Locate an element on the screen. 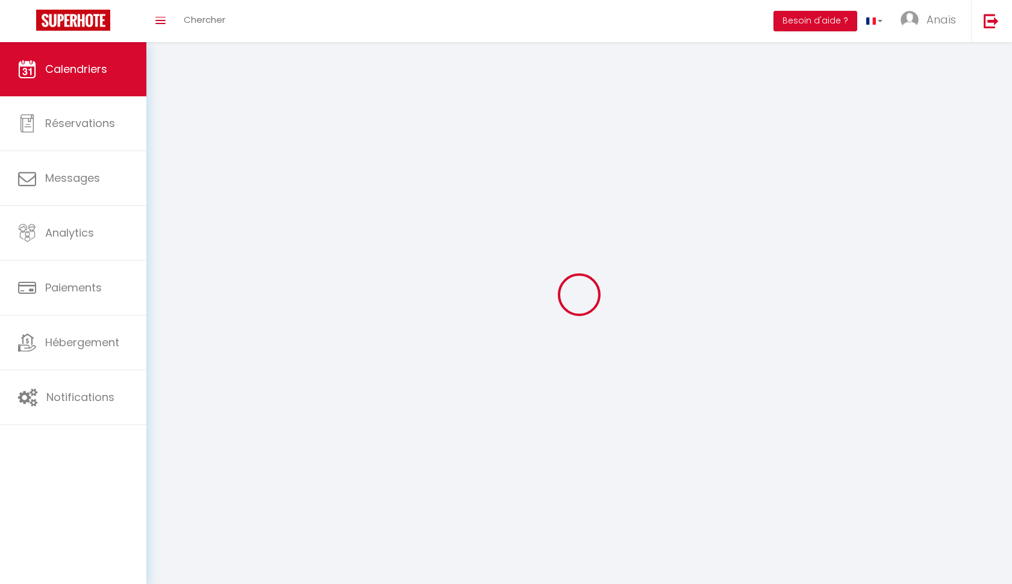 Image resolution: width=1012 pixels, height=584 pixels. img: logout is located at coordinates (991, 20).